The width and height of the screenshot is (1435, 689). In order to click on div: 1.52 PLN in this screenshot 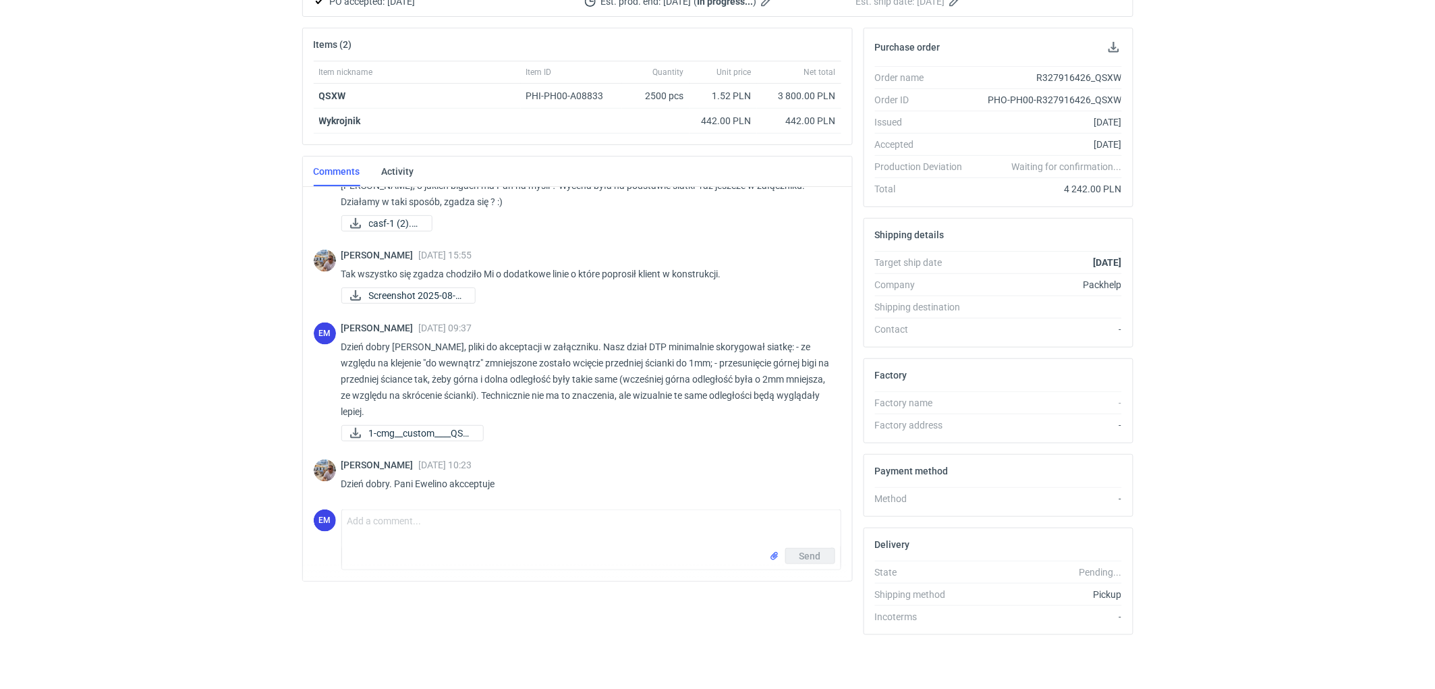, I will do `click(723, 96)`.